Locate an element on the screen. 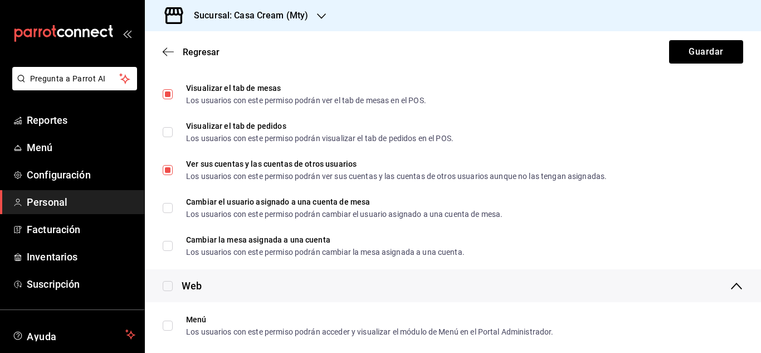 The image size is (761, 353). span: Facturación is located at coordinates (81, 229).